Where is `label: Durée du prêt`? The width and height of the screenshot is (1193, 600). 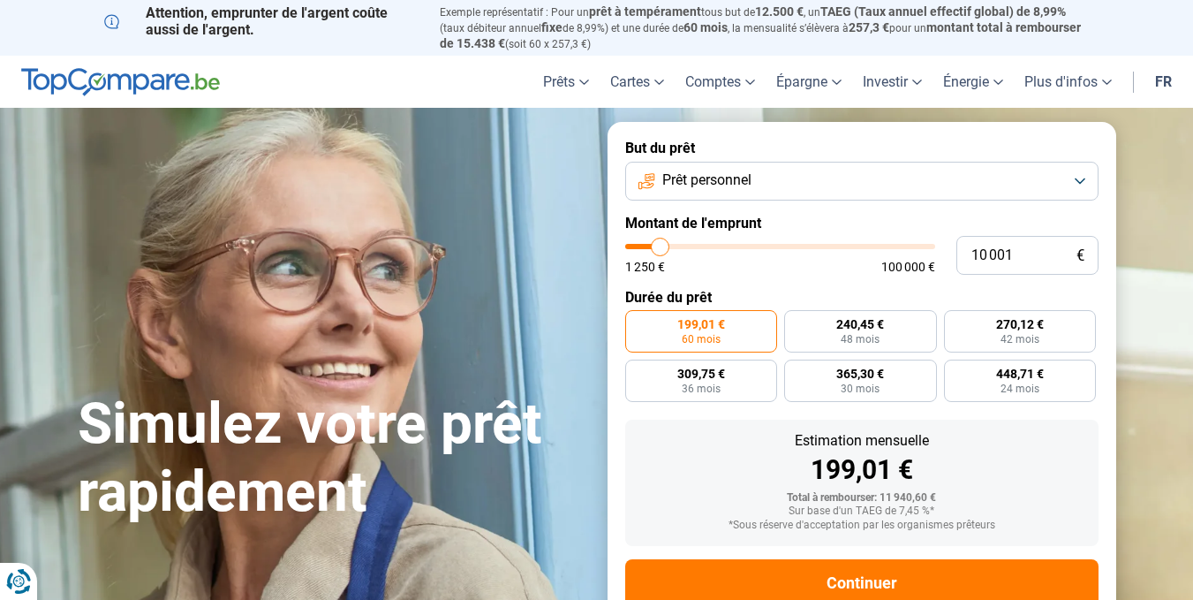 label: Durée du prêt is located at coordinates (862, 297).